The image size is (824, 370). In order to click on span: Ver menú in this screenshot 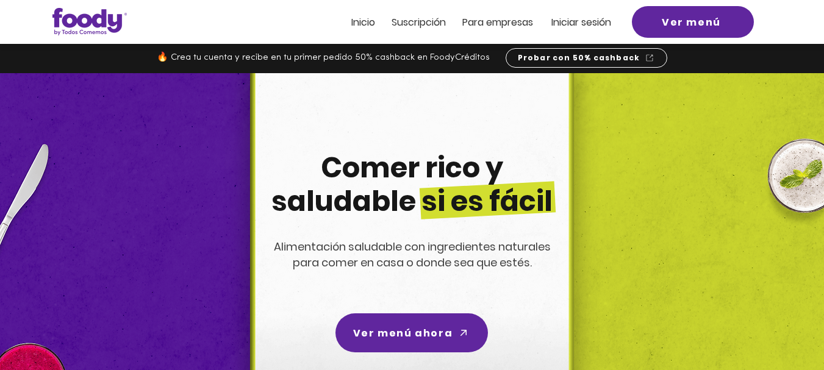, I will do `click(691, 22)`.